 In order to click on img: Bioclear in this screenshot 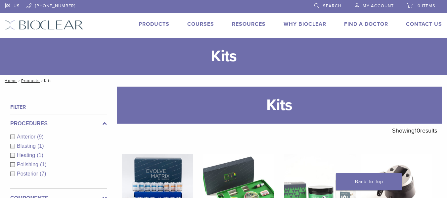, I will do `click(44, 25)`.